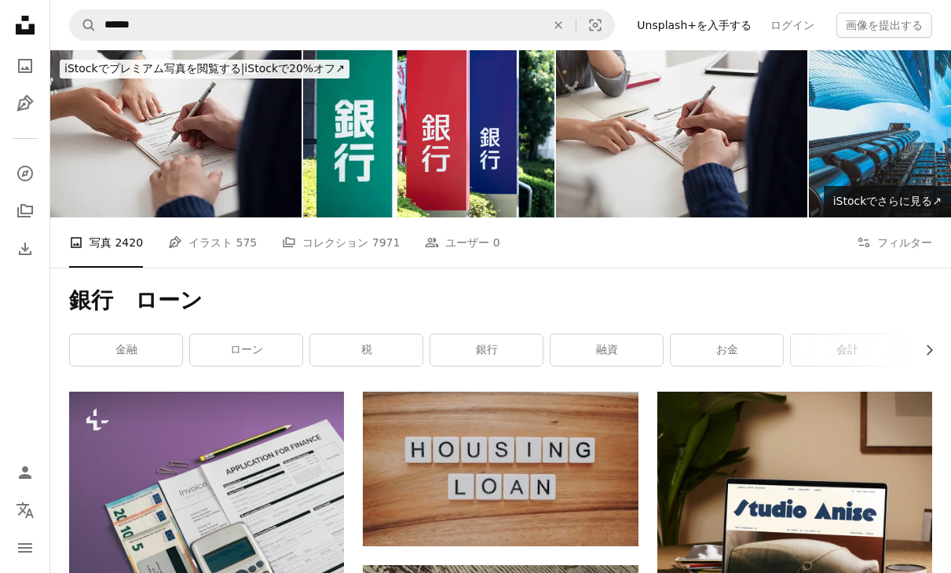 The width and height of the screenshot is (951, 573). I want to click on img: 男性のお客様は、契約中には、新しい家, so click(176, 133).